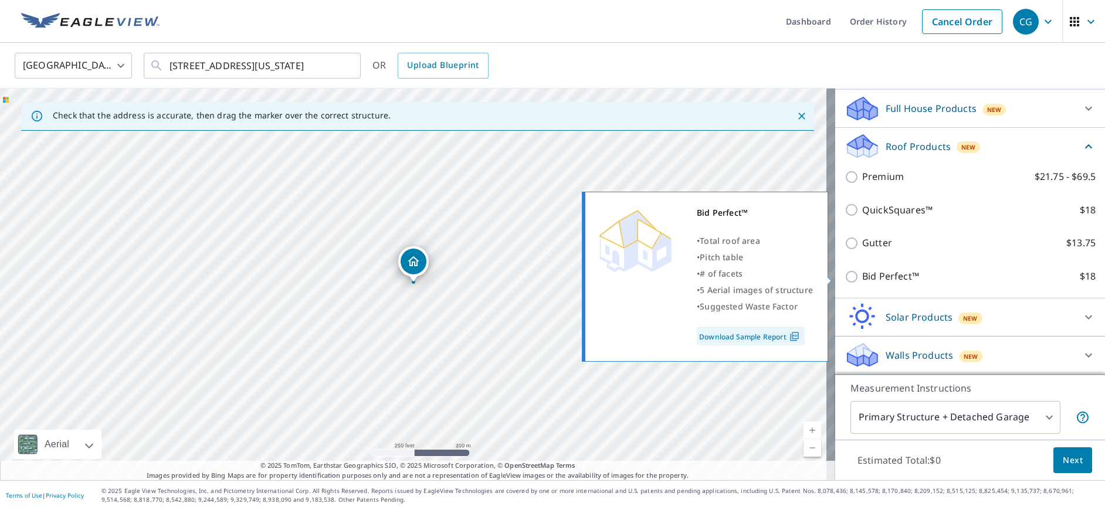 Image resolution: width=1105 pixels, height=510 pixels. I want to click on div: Walls ProductsNew, so click(970, 355).